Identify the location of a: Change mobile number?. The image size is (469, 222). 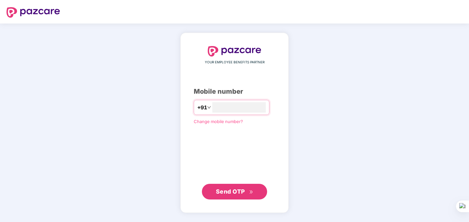
(218, 121).